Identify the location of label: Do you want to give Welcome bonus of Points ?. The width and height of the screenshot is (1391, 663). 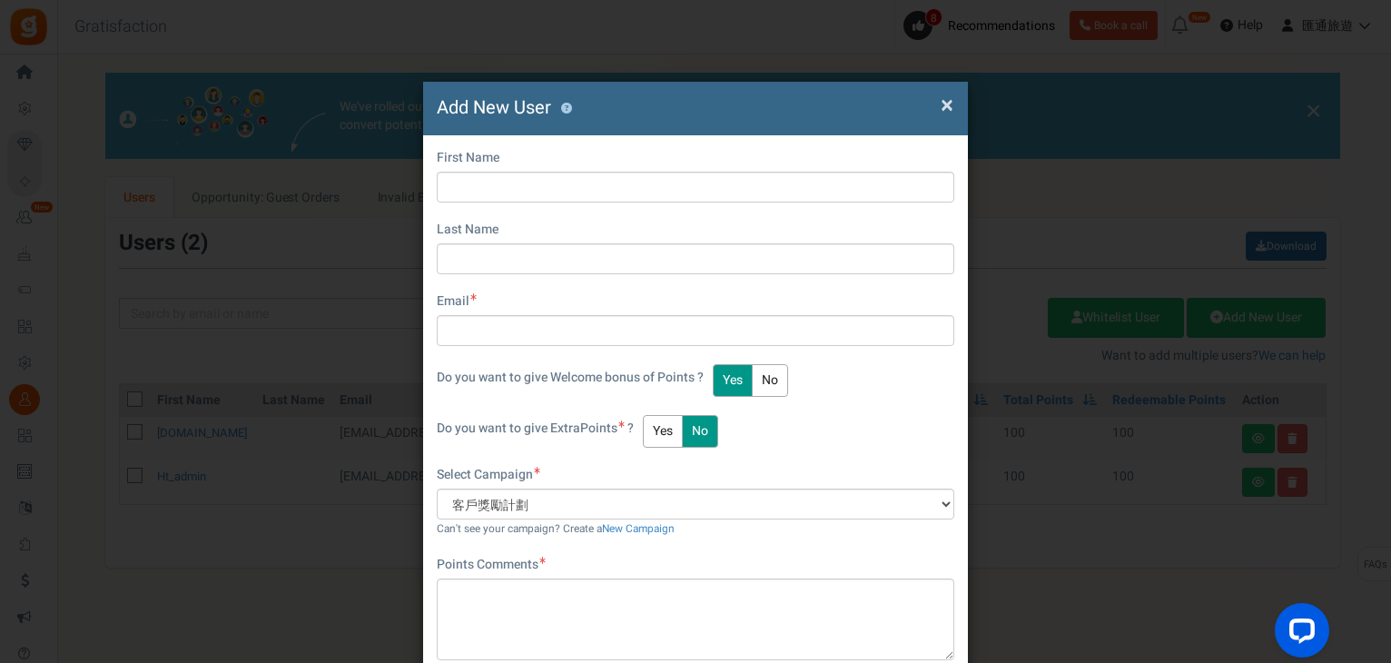
(570, 378).